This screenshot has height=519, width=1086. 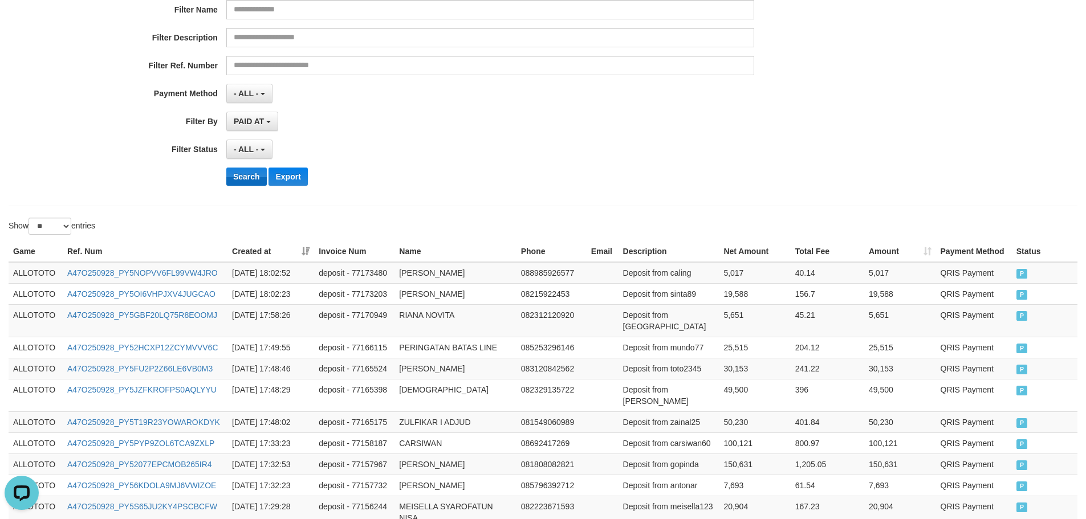 I want to click on button: Open LiveChat chat widget, so click(x=22, y=22).